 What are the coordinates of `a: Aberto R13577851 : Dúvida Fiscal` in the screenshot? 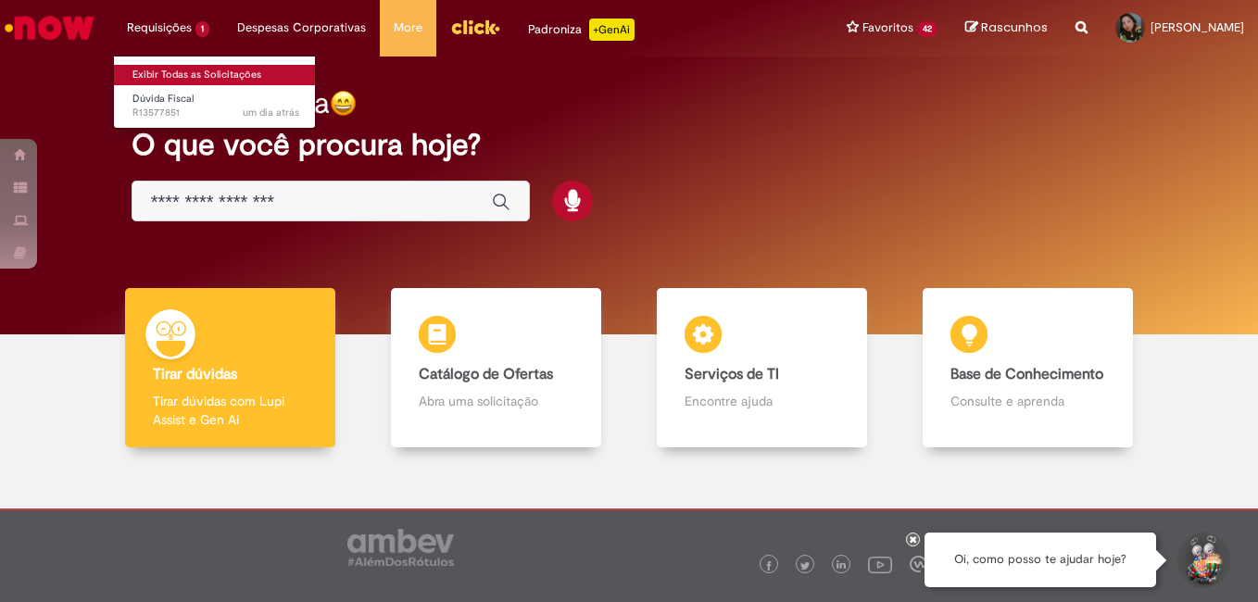 It's located at (216, 106).